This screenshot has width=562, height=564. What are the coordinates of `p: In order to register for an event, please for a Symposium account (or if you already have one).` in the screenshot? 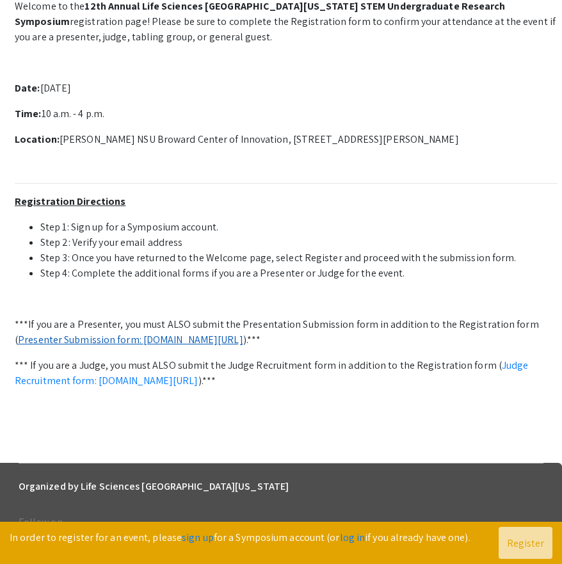 It's located at (240, 538).